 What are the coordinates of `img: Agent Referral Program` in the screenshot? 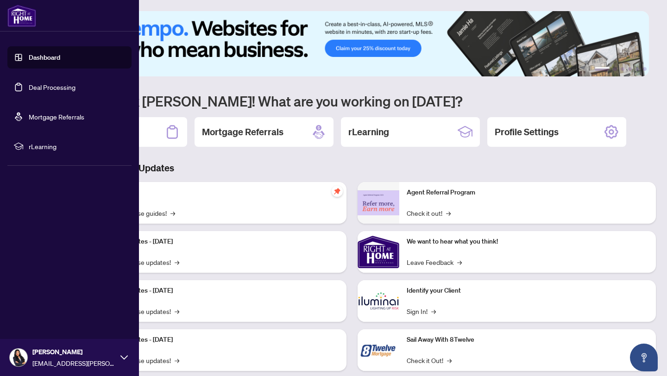 It's located at (379, 203).